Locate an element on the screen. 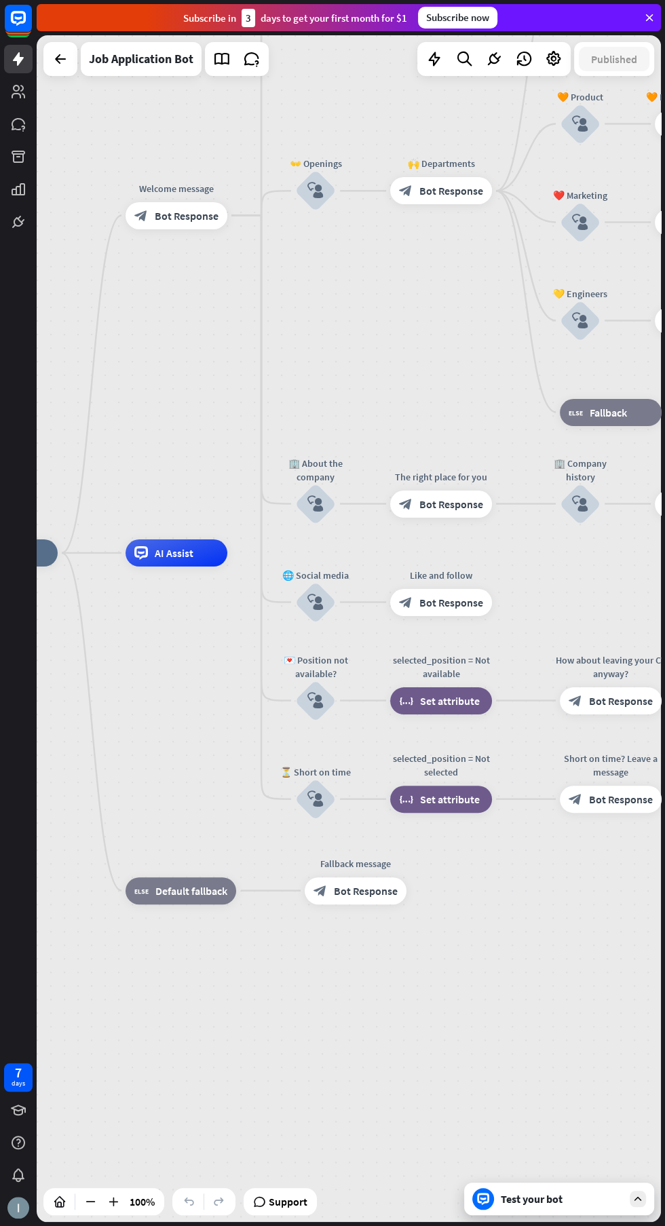  div: 7 is located at coordinates (18, 1073).